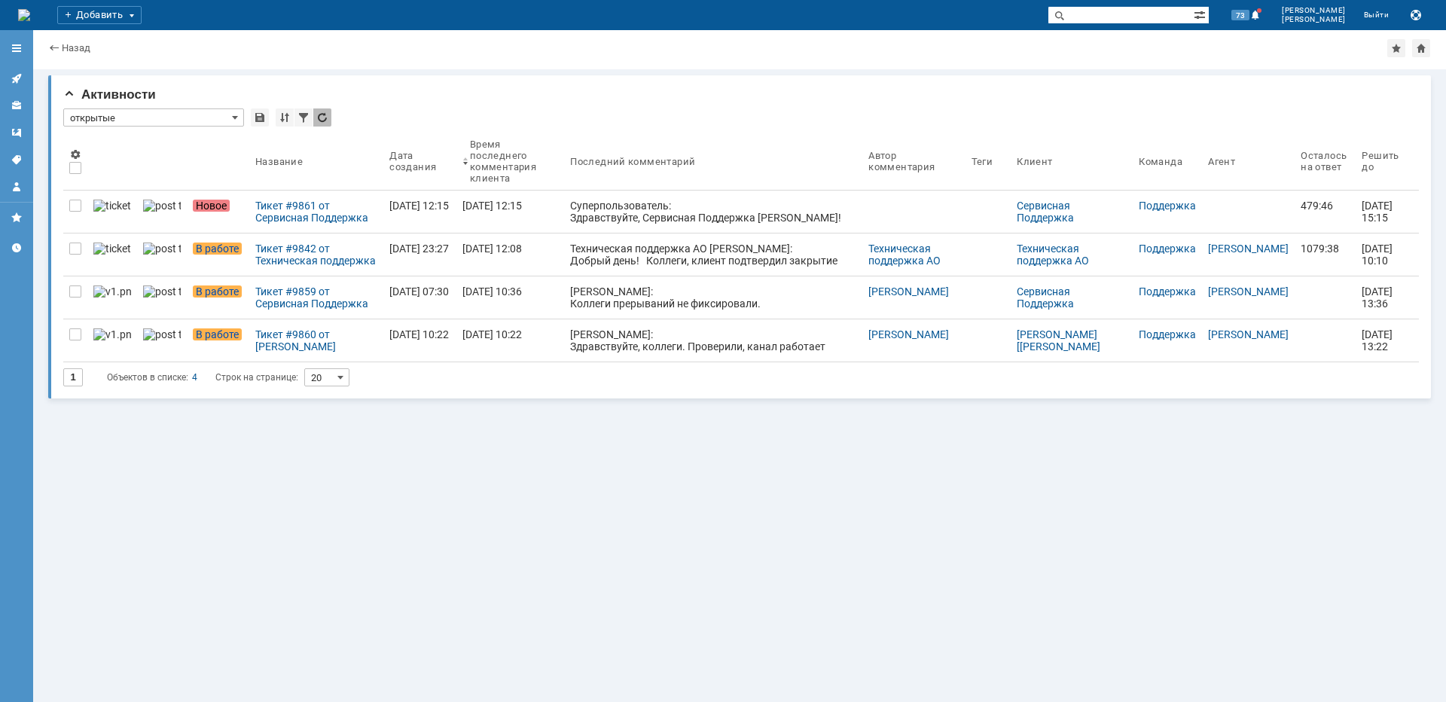 The width and height of the screenshot is (1446, 702). What do you see at coordinates (218, 212) in the screenshot?
I see `a: Новое` at bounding box center [218, 212].